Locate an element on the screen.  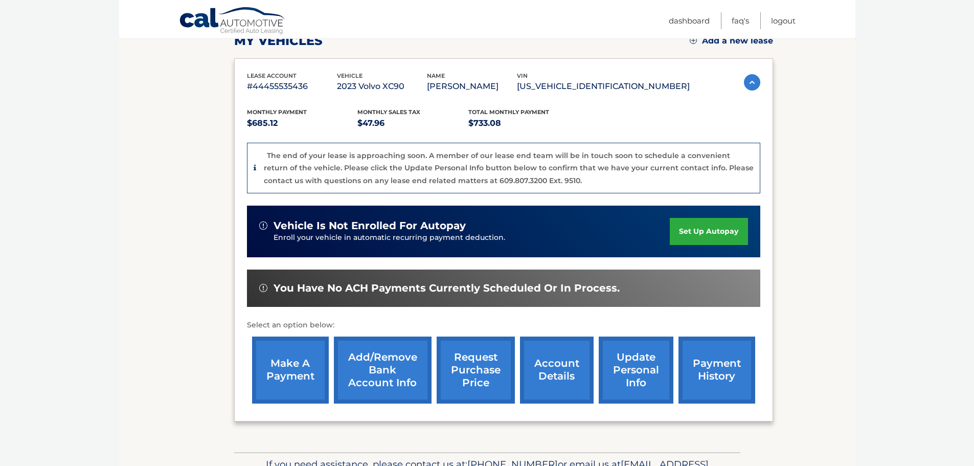
span: name is located at coordinates (436, 76).